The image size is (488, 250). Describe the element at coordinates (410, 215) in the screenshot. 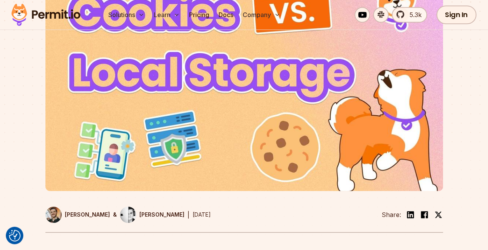

I see `img: linkedin` at that location.